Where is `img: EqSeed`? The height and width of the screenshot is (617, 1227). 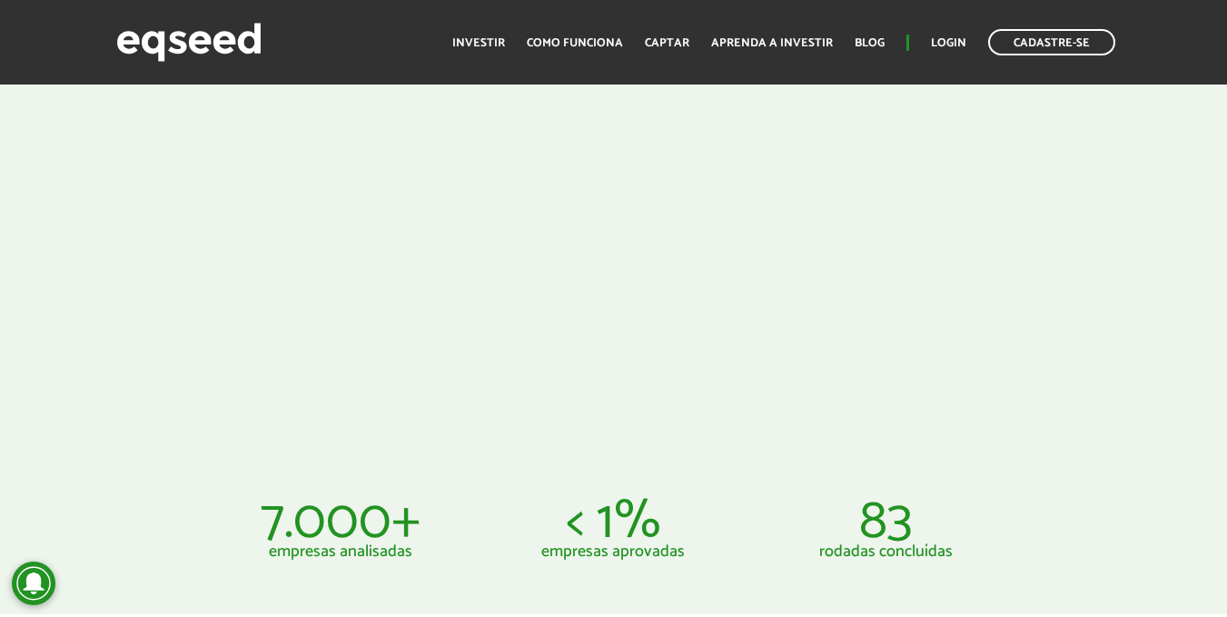
img: EqSeed is located at coordinates (189, 42).